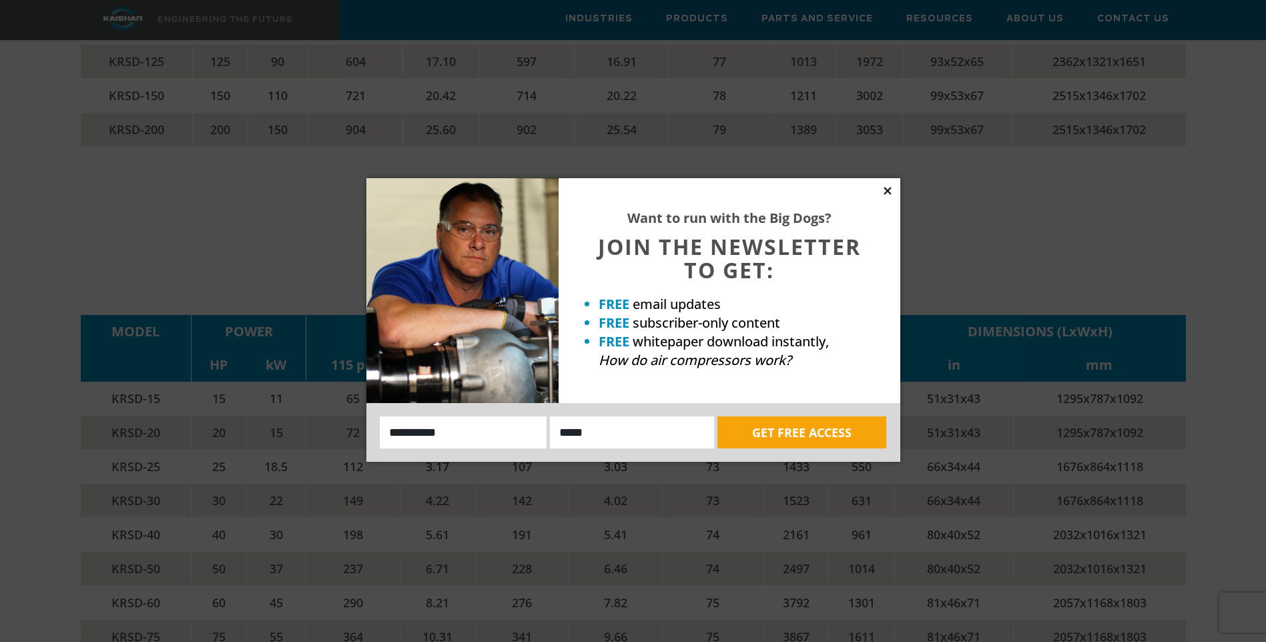 The width and height of the screenshot is (1266, 642). I want to click on input: Name:, so click(463, 432).